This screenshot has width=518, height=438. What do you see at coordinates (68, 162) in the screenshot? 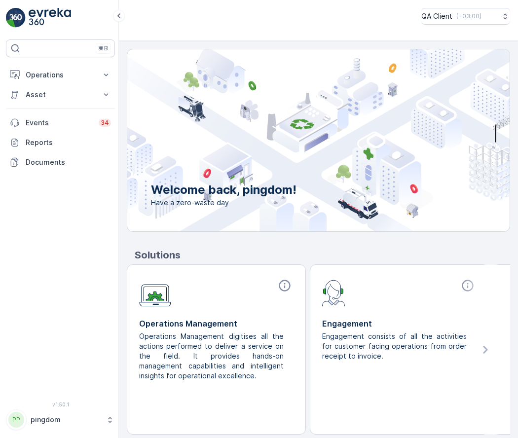
I see `p: Documents` at bounding box center [68, 162].